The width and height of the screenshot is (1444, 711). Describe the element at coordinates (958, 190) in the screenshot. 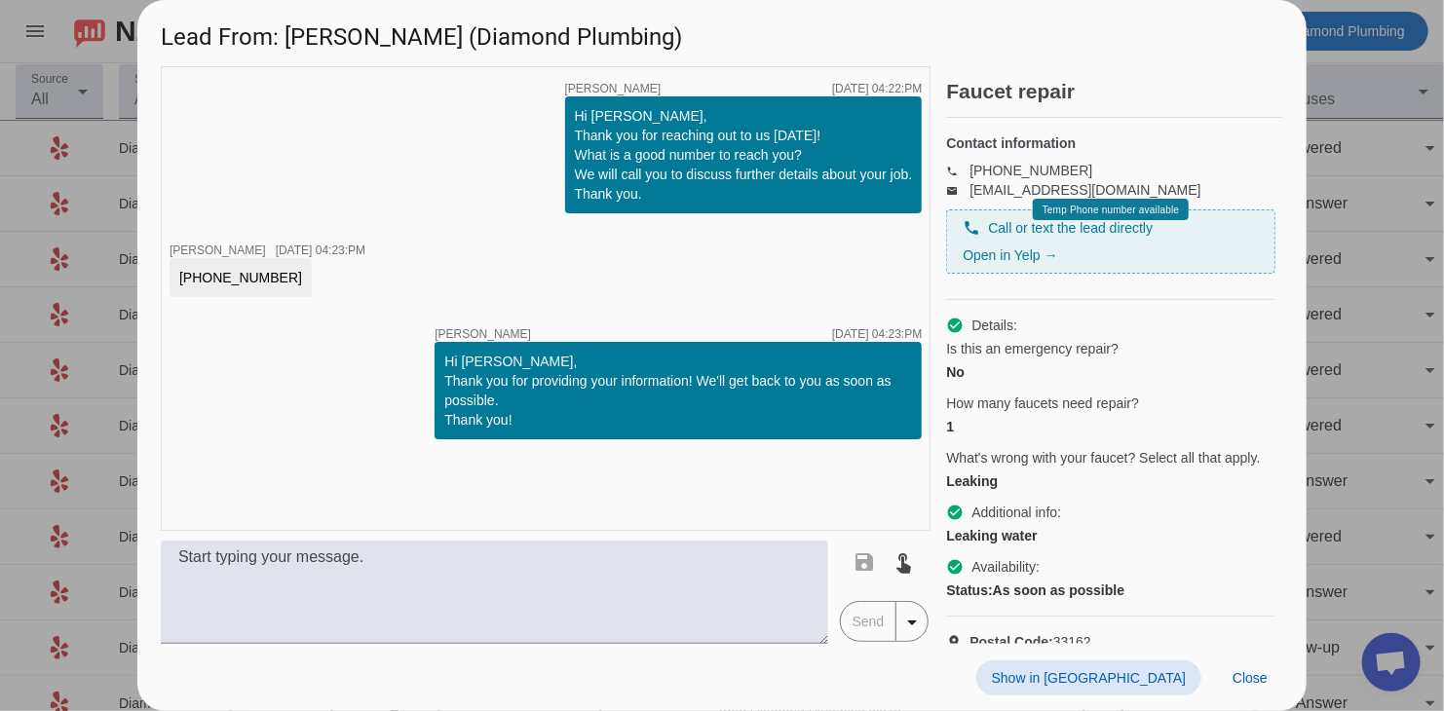

I see `mat-icon: email` at that location.